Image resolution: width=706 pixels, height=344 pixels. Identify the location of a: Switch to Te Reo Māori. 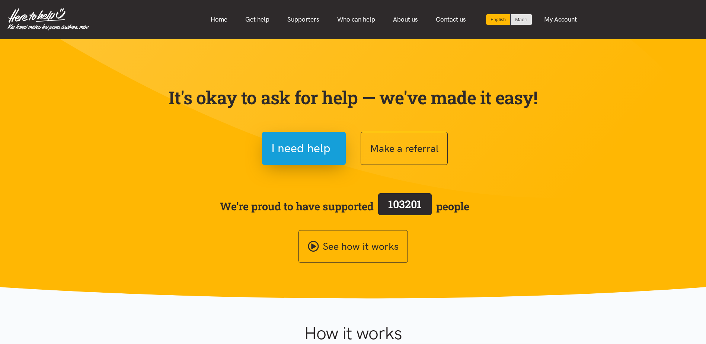
(521, 19).